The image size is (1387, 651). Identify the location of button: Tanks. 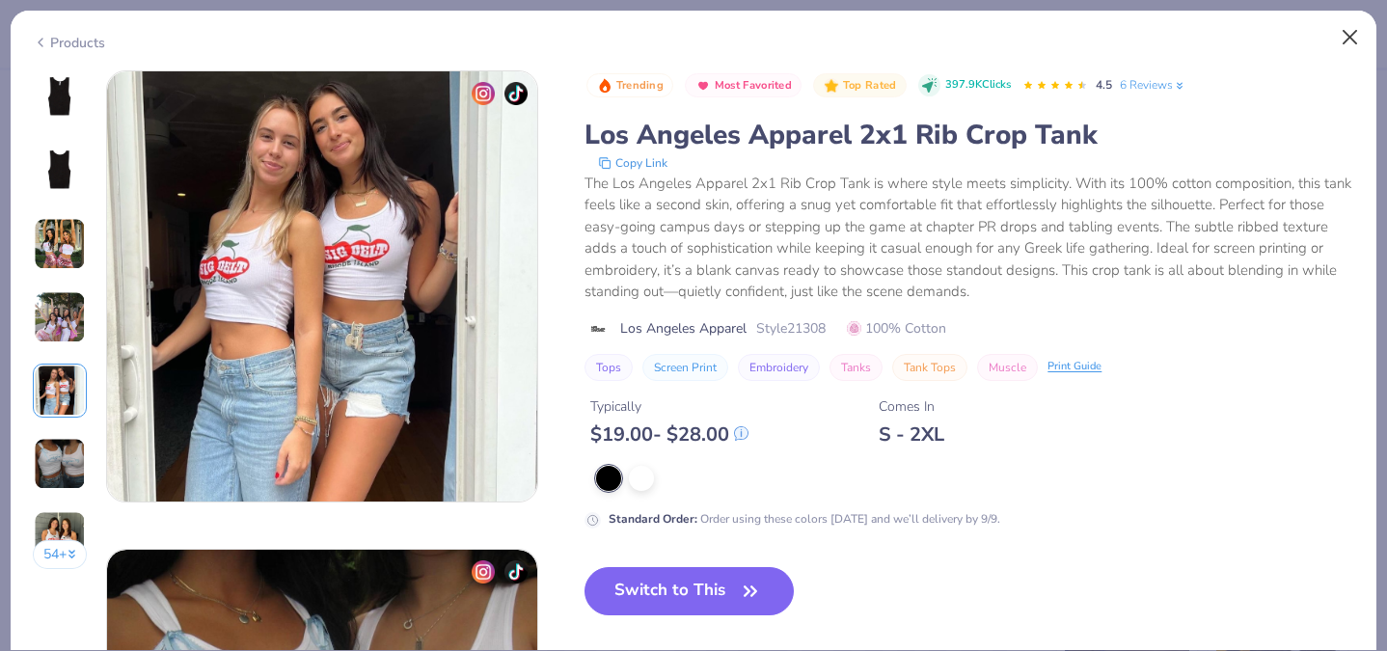
(856, 368).